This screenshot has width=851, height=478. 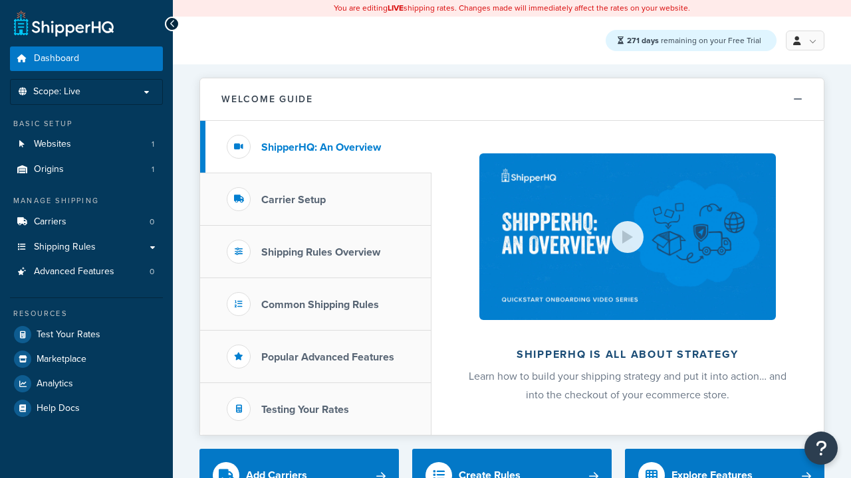 What do you see at coordinates (86, 272) in the screenshot?
I see `a: Advanced Features0` at bounding box center [86, 272].